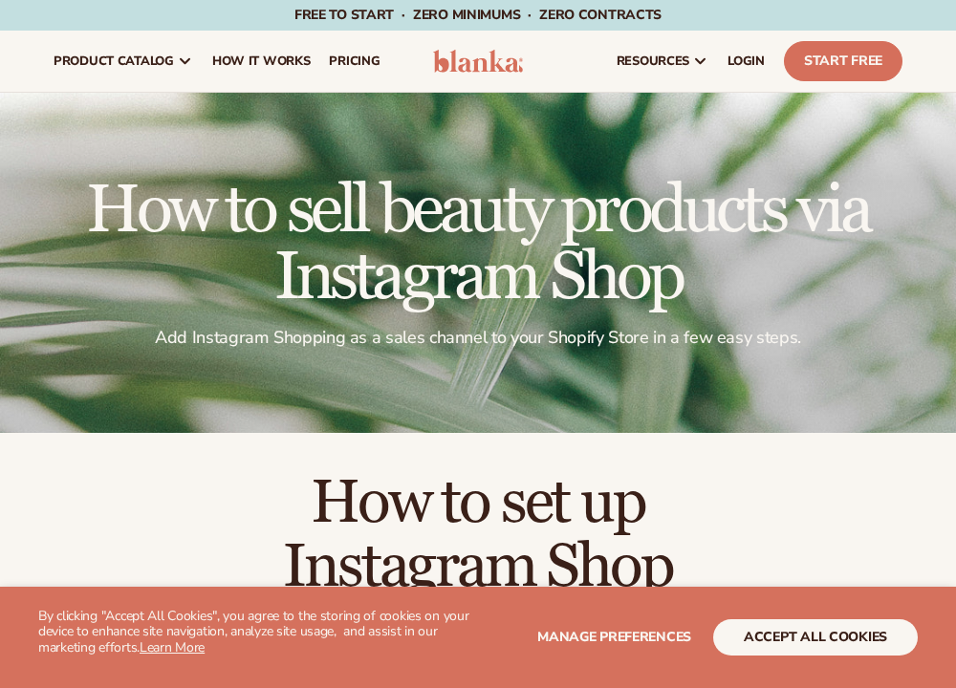  What do you see at coordinates (662, 61) in the screenshot?
I see `a: resources` at bounding box center [662, 61].